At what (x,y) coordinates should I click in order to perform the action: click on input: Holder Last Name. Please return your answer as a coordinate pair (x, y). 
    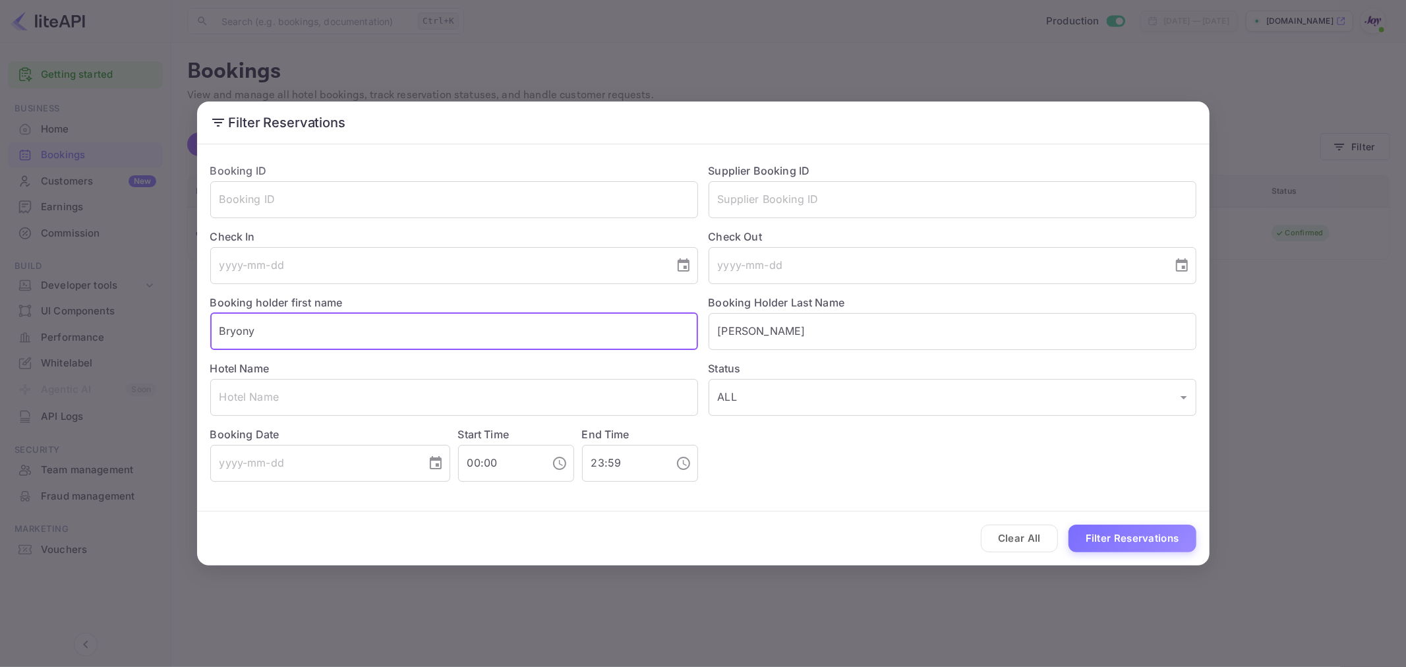
    Looking at the image, I should click on (953, 332).